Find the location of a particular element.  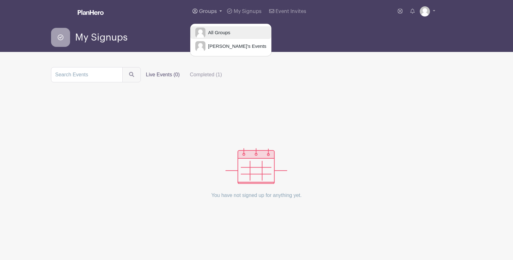

p: You have not signed up for anything yet. is located at coordinates (257, 196).